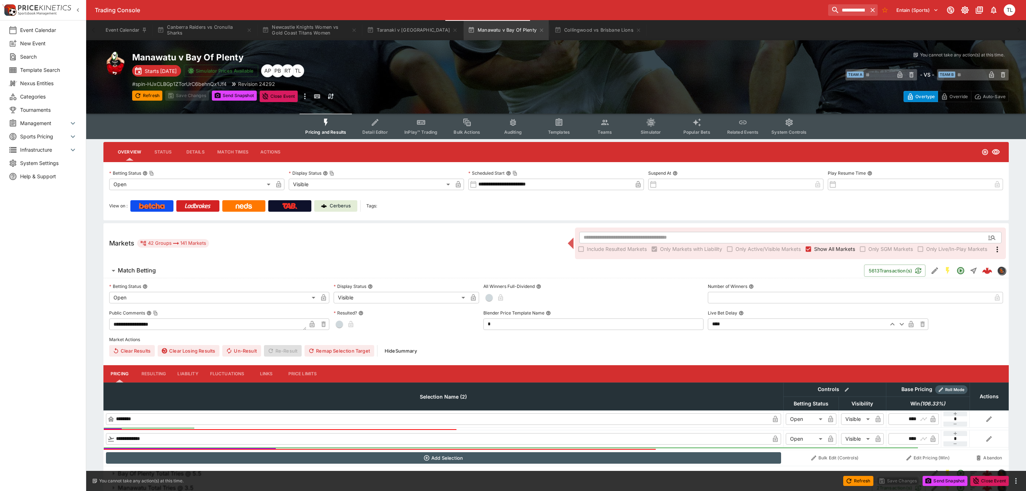  I want to click on button: Collingwood vs Brisbane Lions, so click(598, 30).